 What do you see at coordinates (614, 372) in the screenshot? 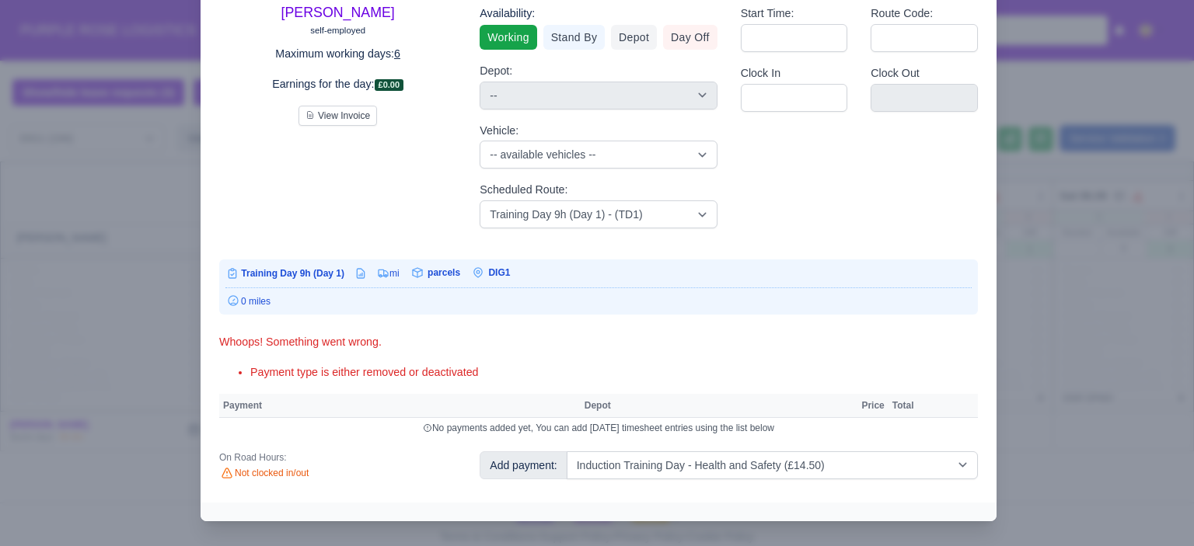
I see `li: Payment type is either removed or deactivated` at bounding box center [614, 372].